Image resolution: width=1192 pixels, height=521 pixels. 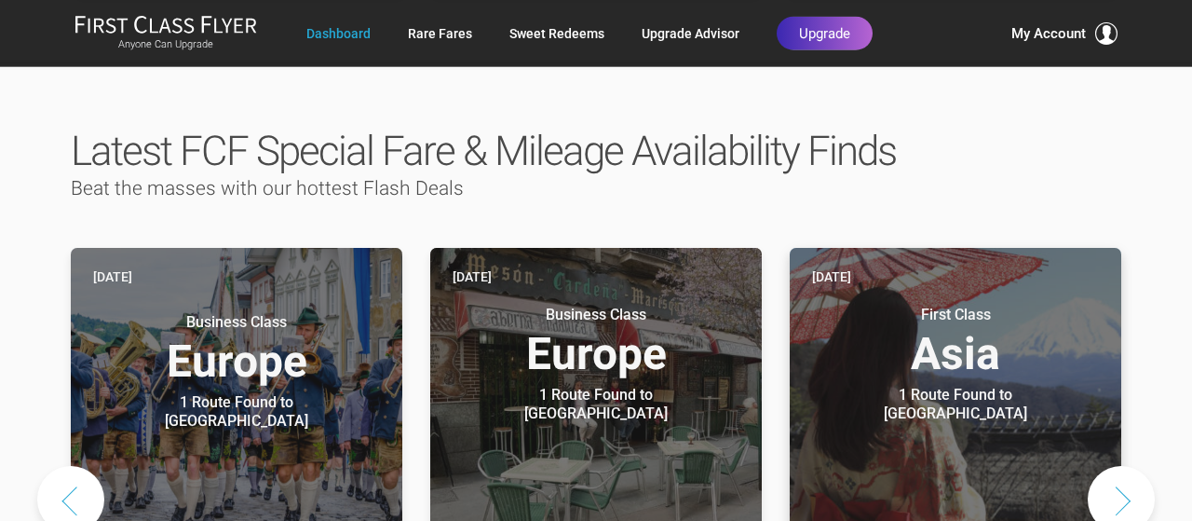 What do you see at coordinates (166, 34) in the screenshot?
I see `a: First Class FlyerAnyone Can Upgrade` at bounding box center [166, 34].